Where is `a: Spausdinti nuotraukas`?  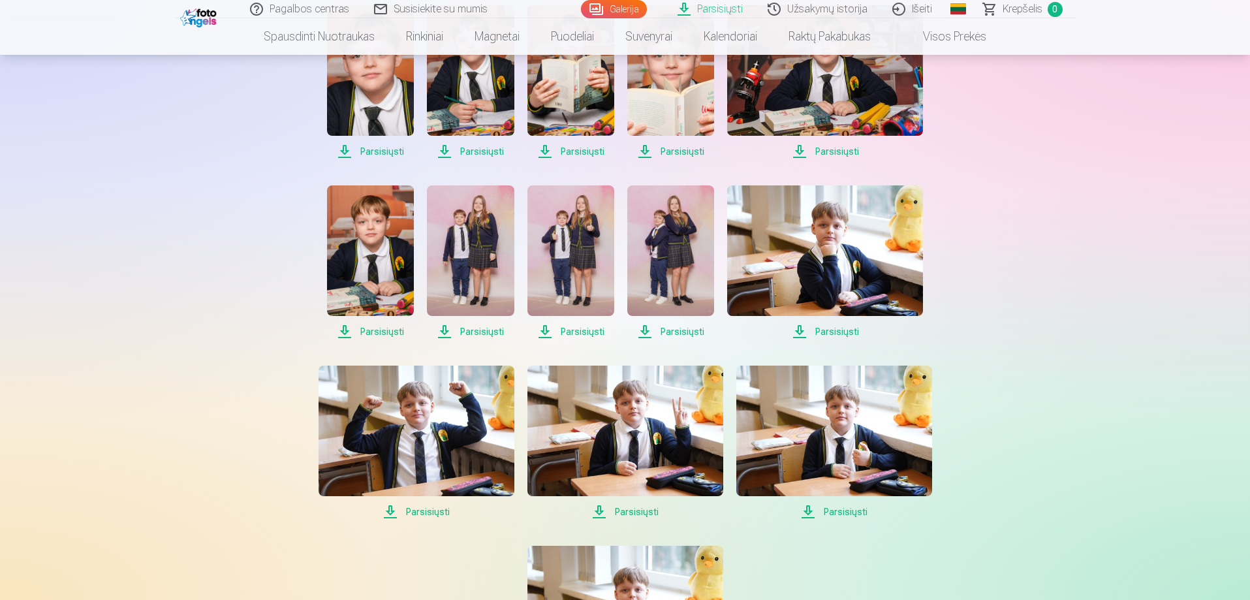
a: Spausdinti nuotraukas is located at coordinates (319, 37).